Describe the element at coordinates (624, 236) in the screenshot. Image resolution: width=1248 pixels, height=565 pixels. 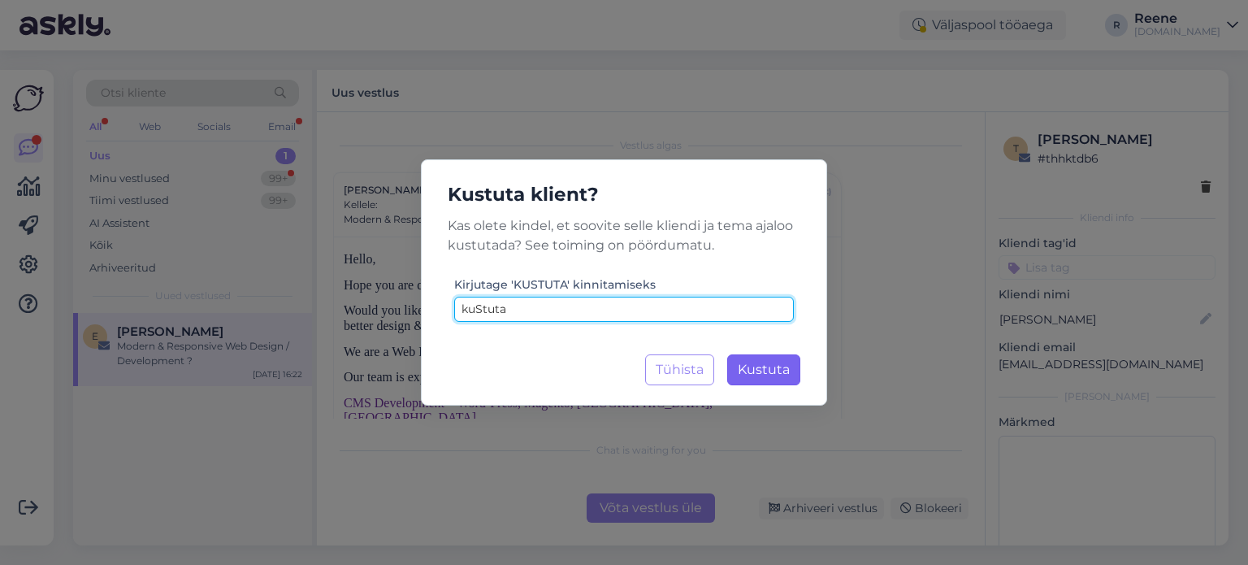
I see `p: Kas olete kindel, et soovite selle kliendi ja tema ajaloo kustutada? See toiming on pöördumatu.` at that location.